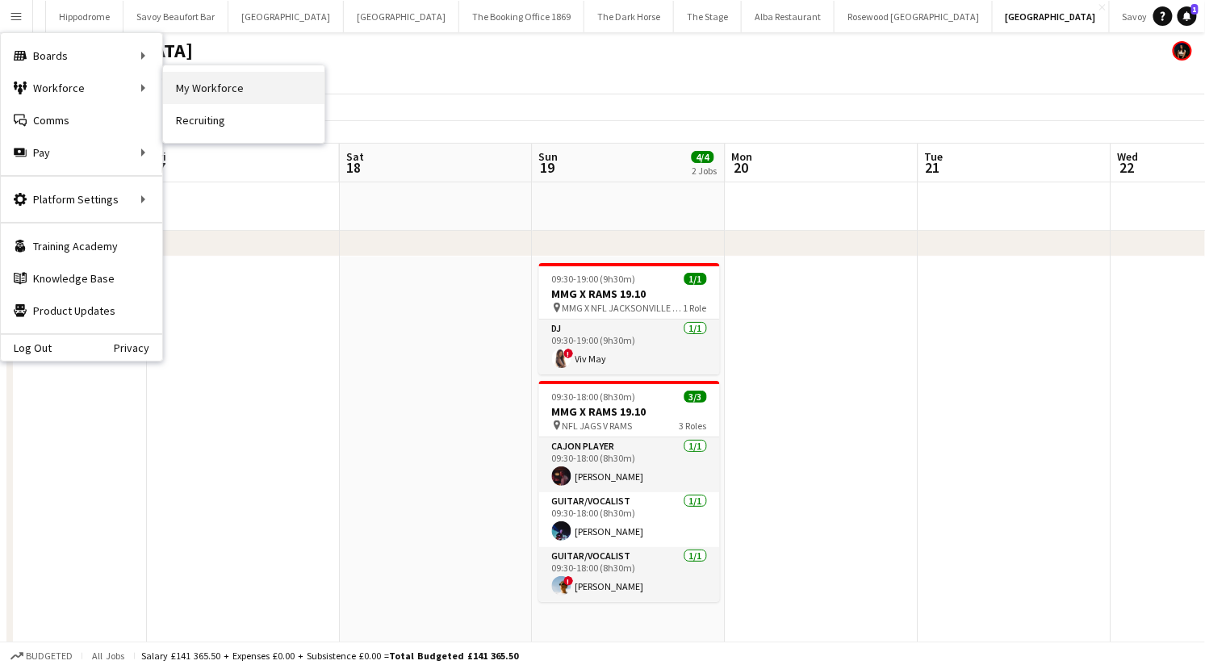 This screenshot has height=669, width=1205. What do you see at coordinates (454, 656) in the screenshot?
I see `span: Total Budgeted £141 365.50` at bounding box center [454, 656].